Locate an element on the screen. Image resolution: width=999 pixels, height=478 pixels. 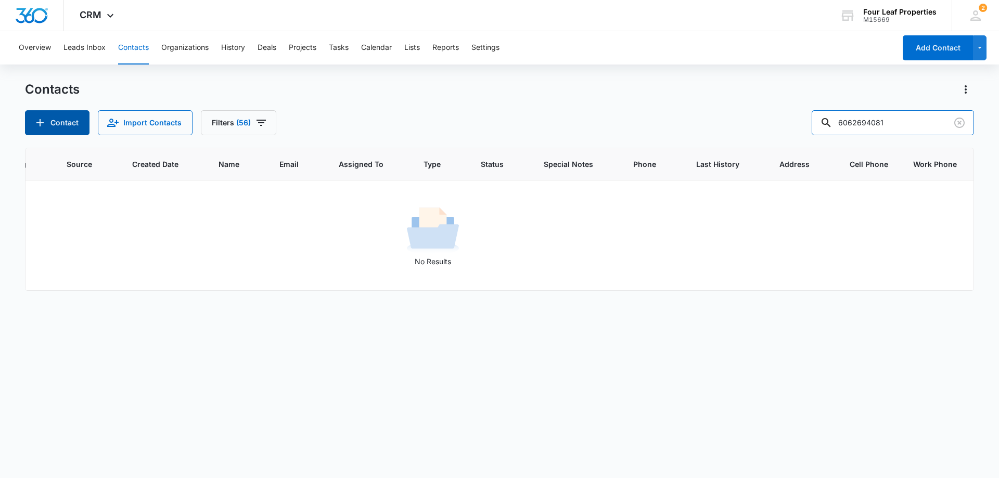
button: Contacts is located at coordinates (133, 48).